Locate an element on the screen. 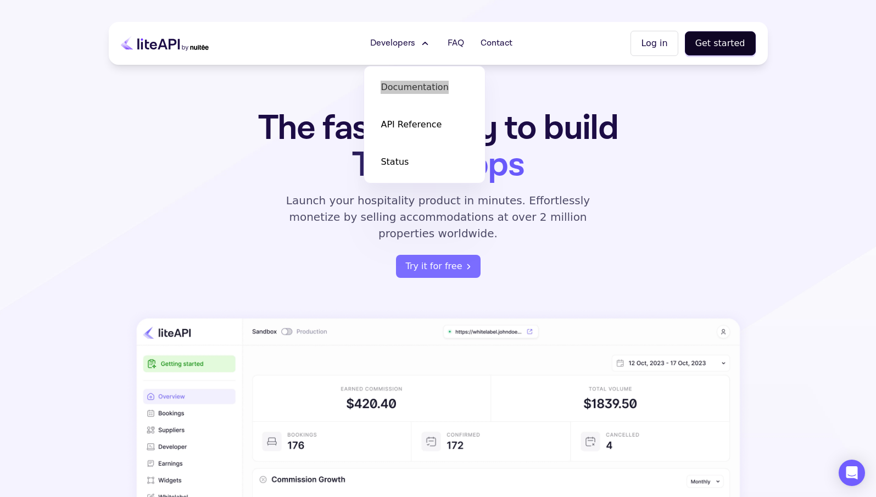 Image resolution: width=876 pixels, height=497 pixels. span: Developers is located at coordinates (393, 43).